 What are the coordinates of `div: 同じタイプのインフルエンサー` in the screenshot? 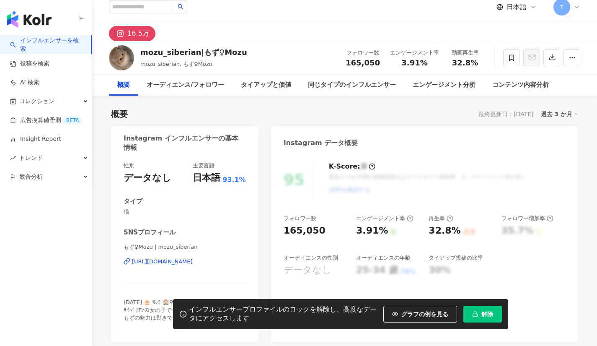 It's located at (352, 85).